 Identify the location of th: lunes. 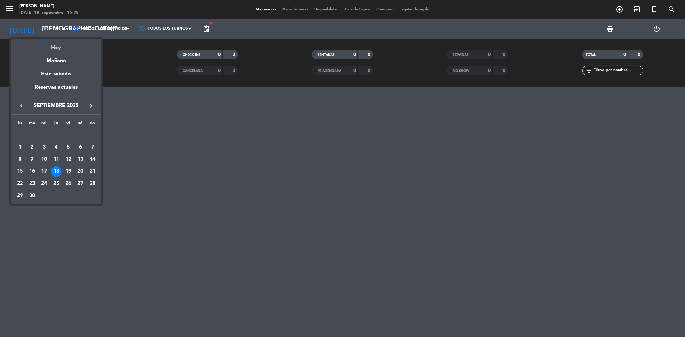
(20, 124).